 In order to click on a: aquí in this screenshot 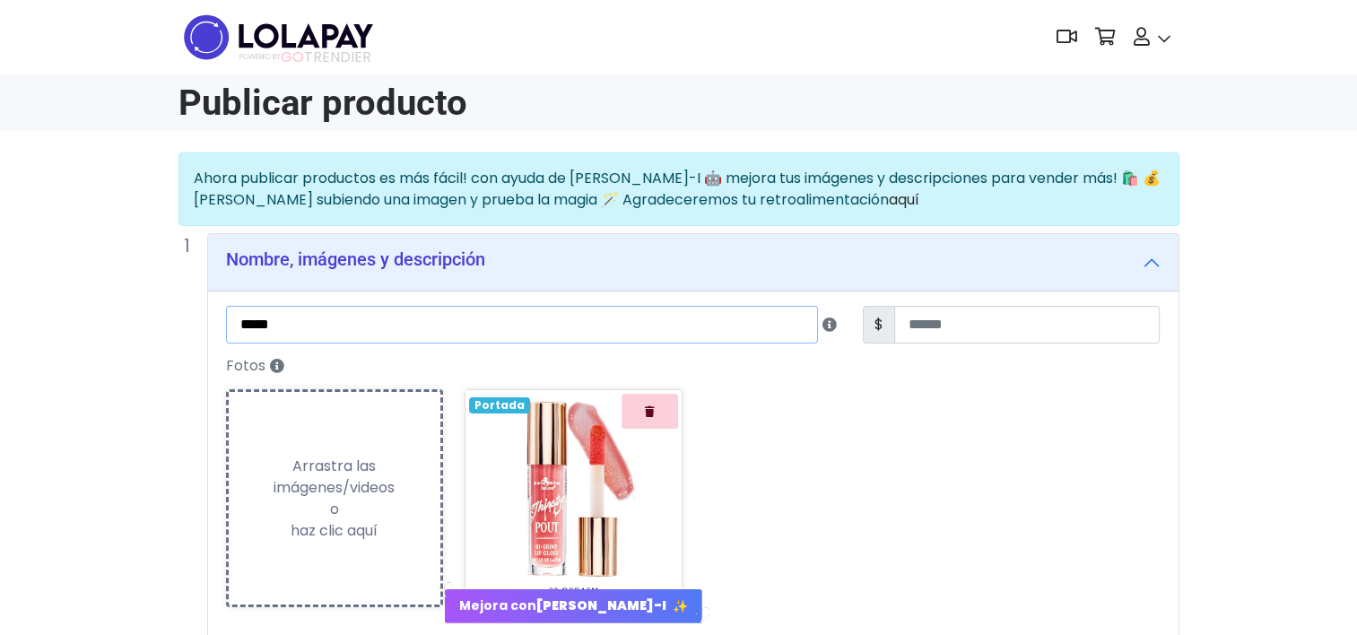, I will do `click(904, 199)`.